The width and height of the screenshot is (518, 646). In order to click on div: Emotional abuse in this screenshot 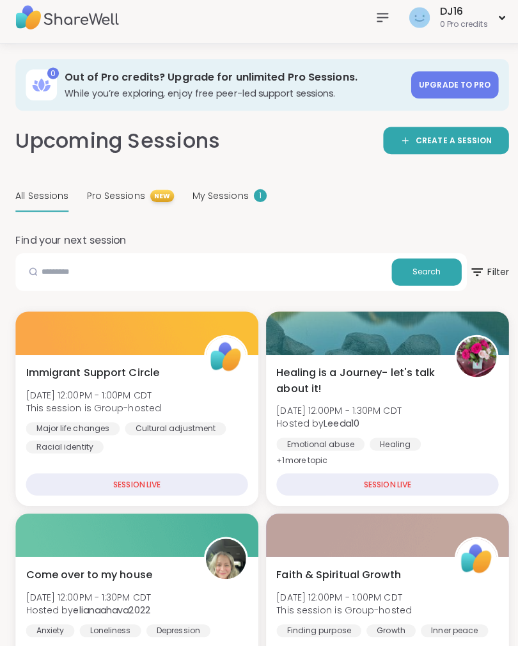, I will do `click(317, 439)`.